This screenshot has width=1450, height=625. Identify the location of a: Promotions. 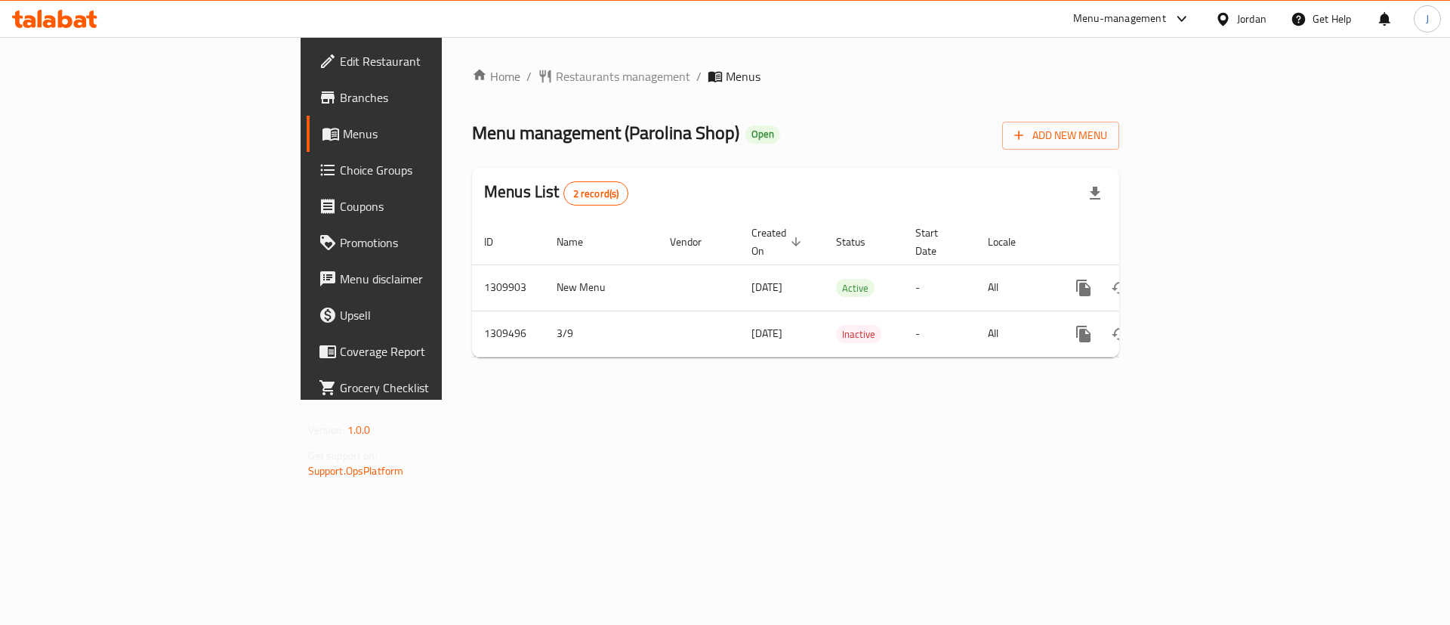
(424, 242).